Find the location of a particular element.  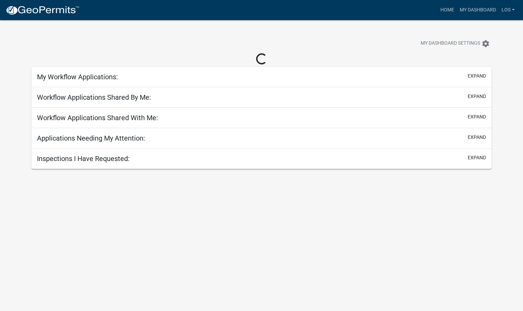

a: LOS is located at coordinates (509, 10).